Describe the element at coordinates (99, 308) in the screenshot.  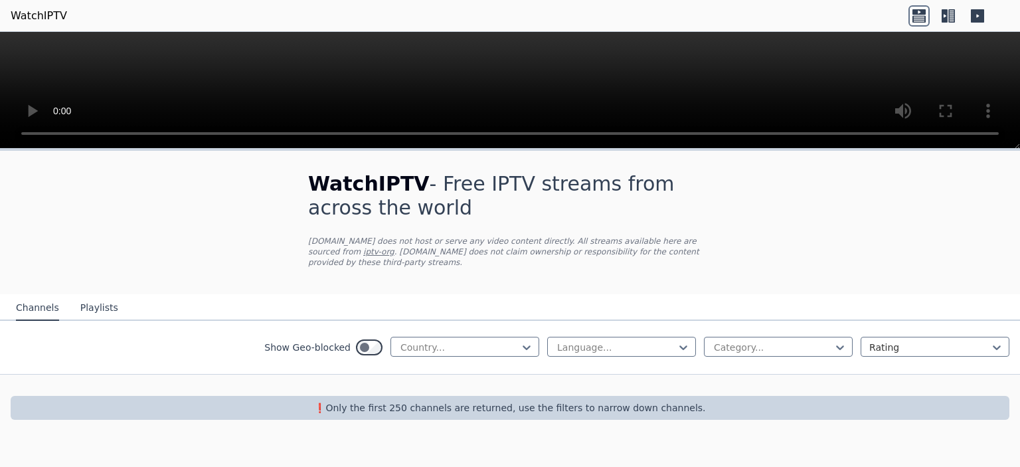
I see `button: Playlists` at that location.